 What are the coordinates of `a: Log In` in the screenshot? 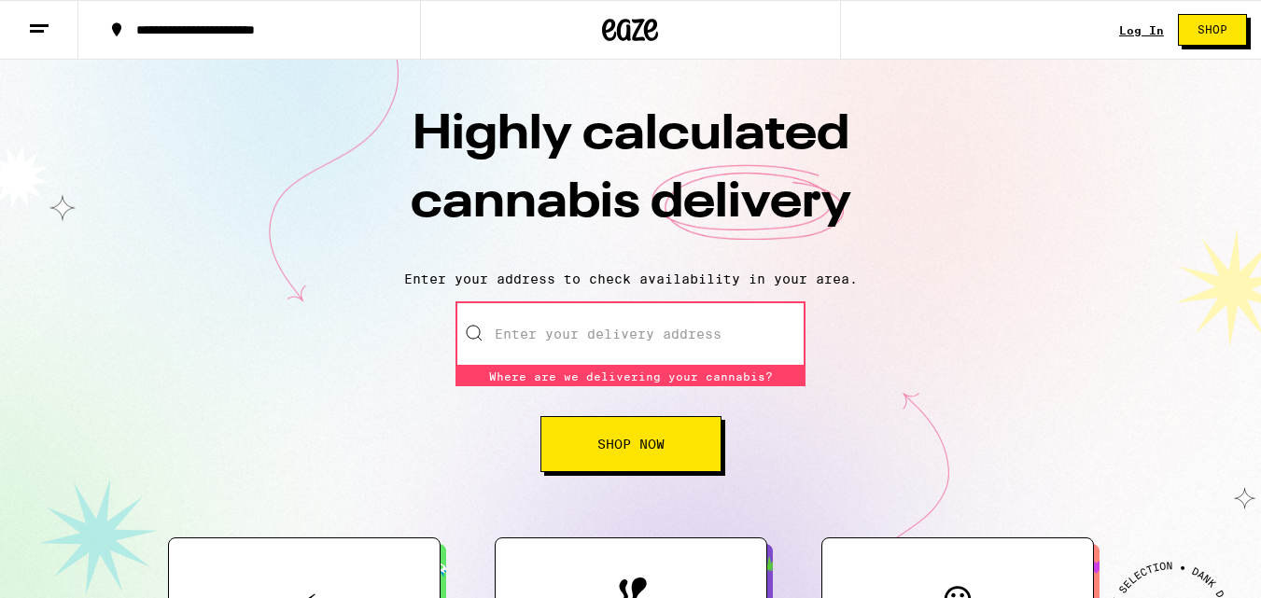 It's located at (1142, 30).